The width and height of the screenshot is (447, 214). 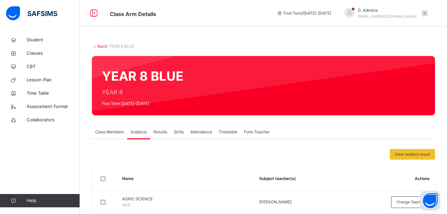 What do you see at coordinates (53, 53) in the screenshot?
I see `span: Classes` at bounding box center [53, 53].